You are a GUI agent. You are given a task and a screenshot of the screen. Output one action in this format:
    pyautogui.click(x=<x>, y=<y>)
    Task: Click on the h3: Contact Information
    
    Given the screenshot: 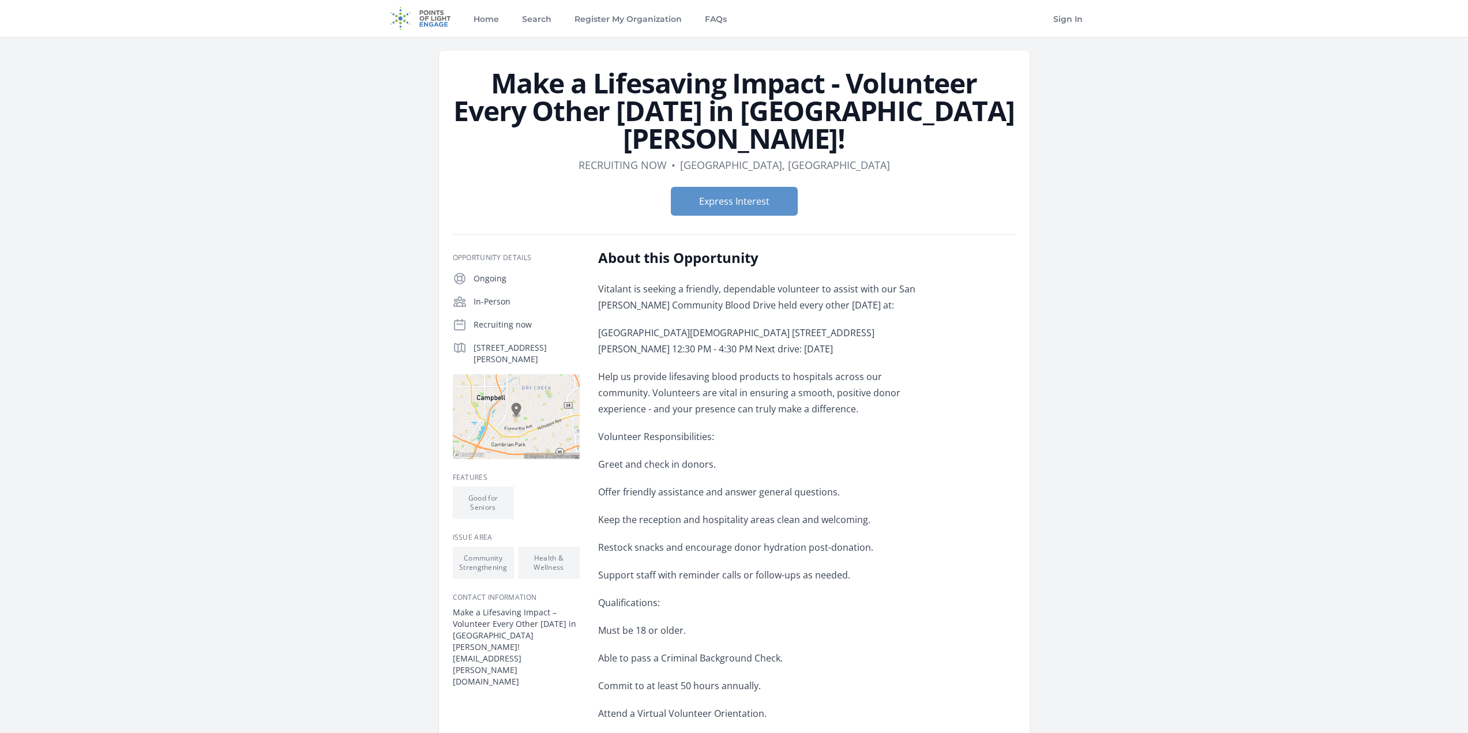 What is the action you would take?
    pyautogui.click(x=516, y=597)
    